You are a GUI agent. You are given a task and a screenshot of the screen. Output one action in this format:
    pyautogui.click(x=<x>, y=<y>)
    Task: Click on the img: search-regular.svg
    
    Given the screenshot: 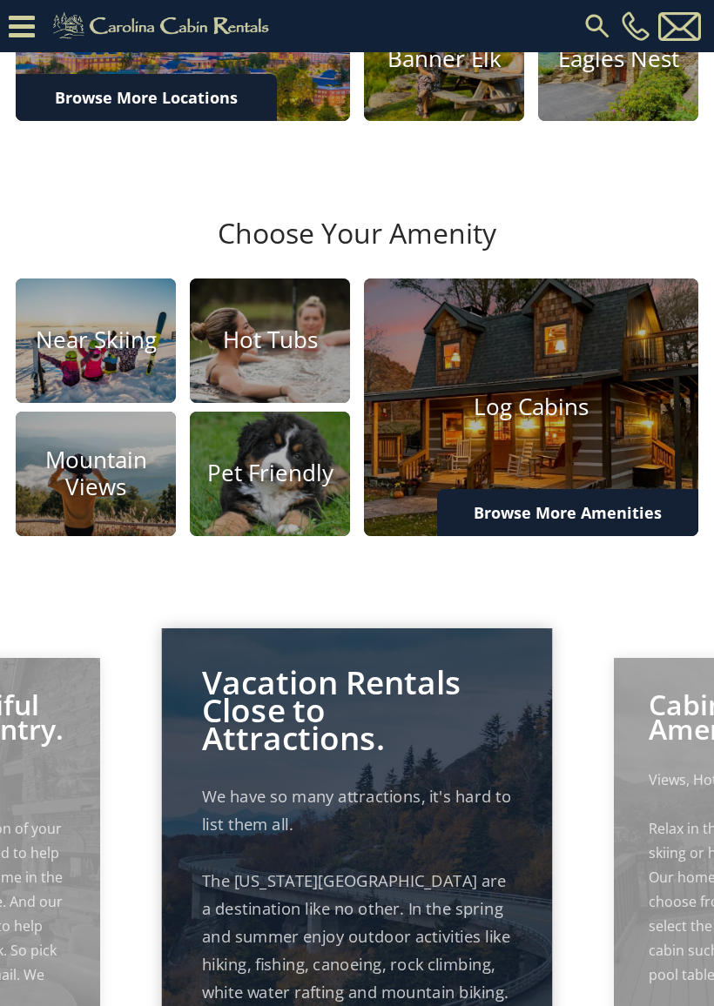 What is the action you would take?
    pyautogui.click(x=597, y=26)
    